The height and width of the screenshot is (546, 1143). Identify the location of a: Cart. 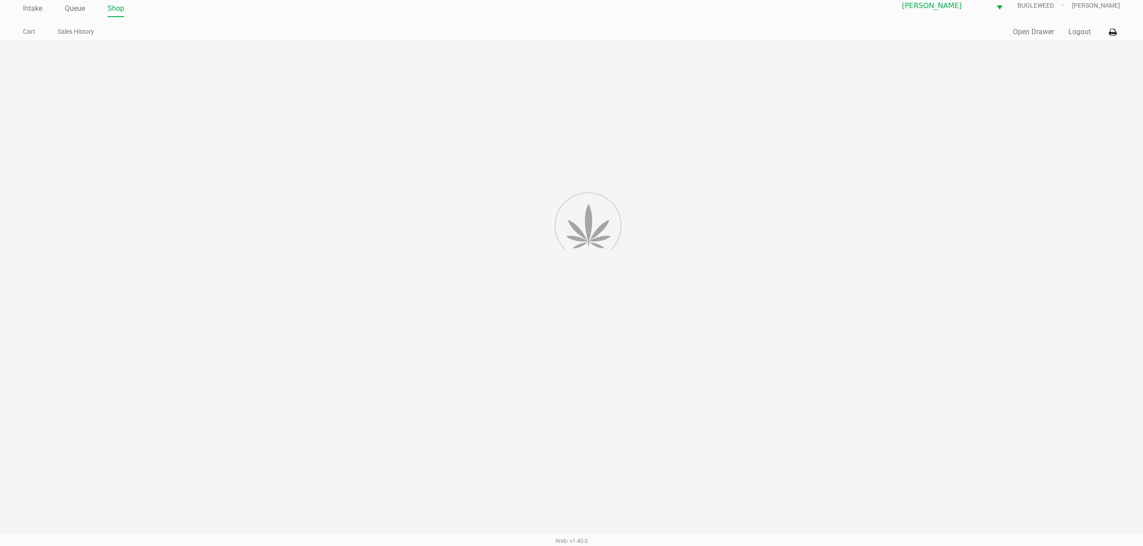
(29, 32).